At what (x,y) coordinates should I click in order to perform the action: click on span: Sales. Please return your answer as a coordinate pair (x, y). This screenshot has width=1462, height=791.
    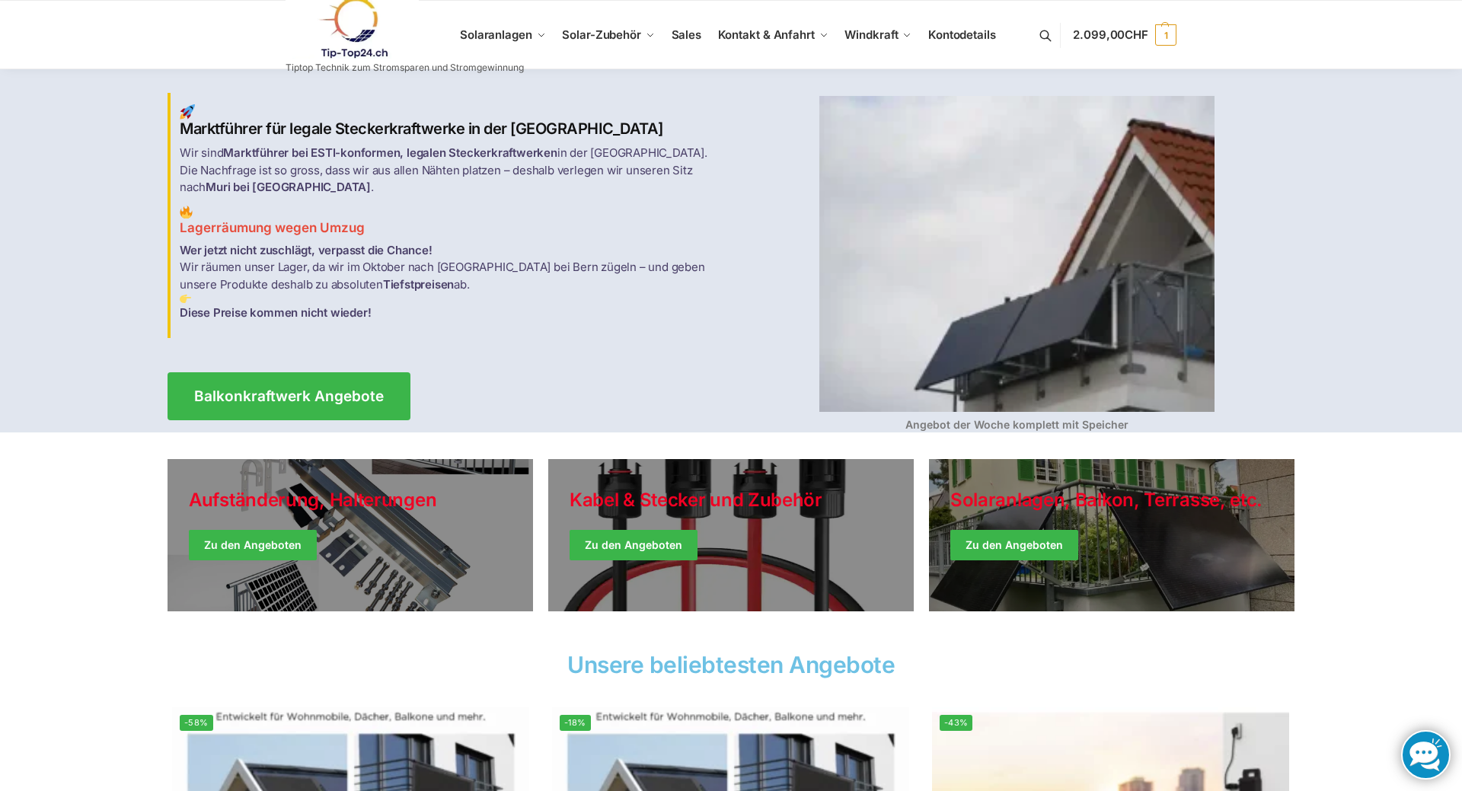
    Looking at the image, I should click on (687, 34).